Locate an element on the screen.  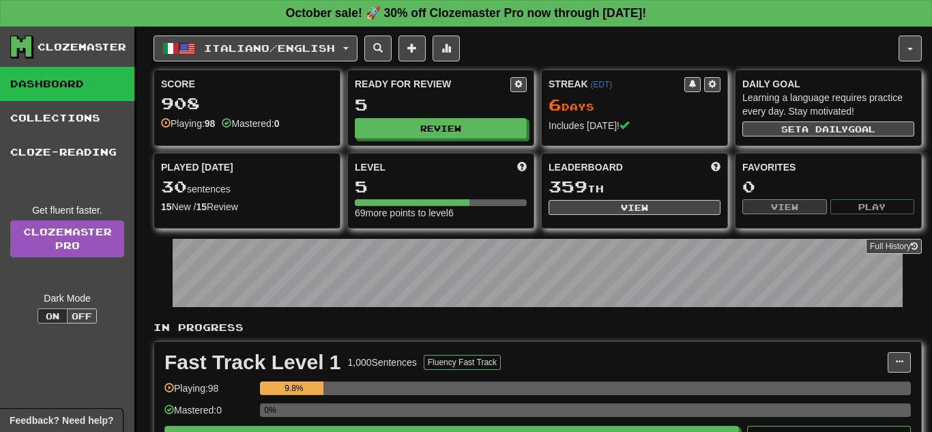
strong: 0 is located at coordinates (277, 123).